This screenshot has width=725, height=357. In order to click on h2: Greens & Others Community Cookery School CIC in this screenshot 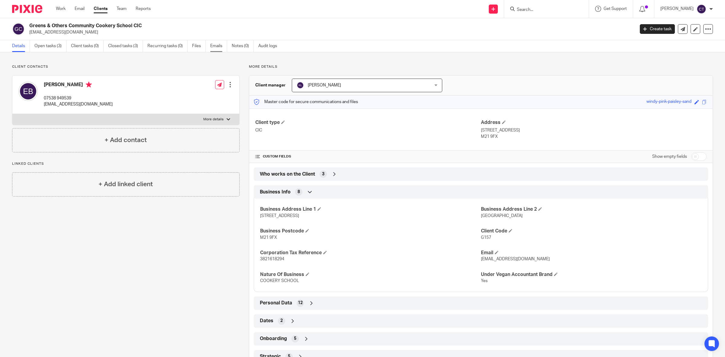, I will do `click(270, 26)`.